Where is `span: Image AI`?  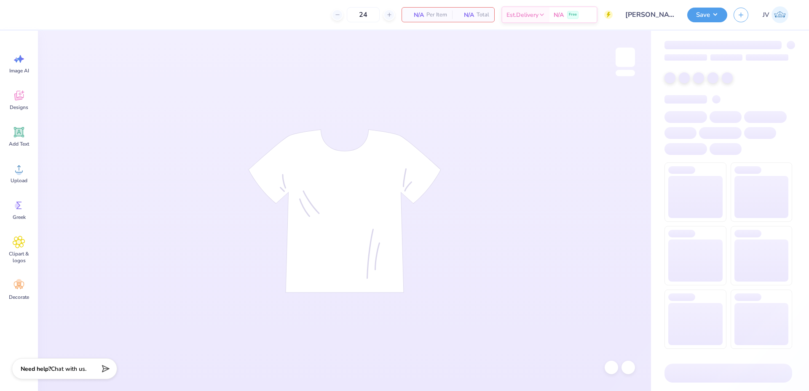
span: Image AI is located at coordinates (19, 71).